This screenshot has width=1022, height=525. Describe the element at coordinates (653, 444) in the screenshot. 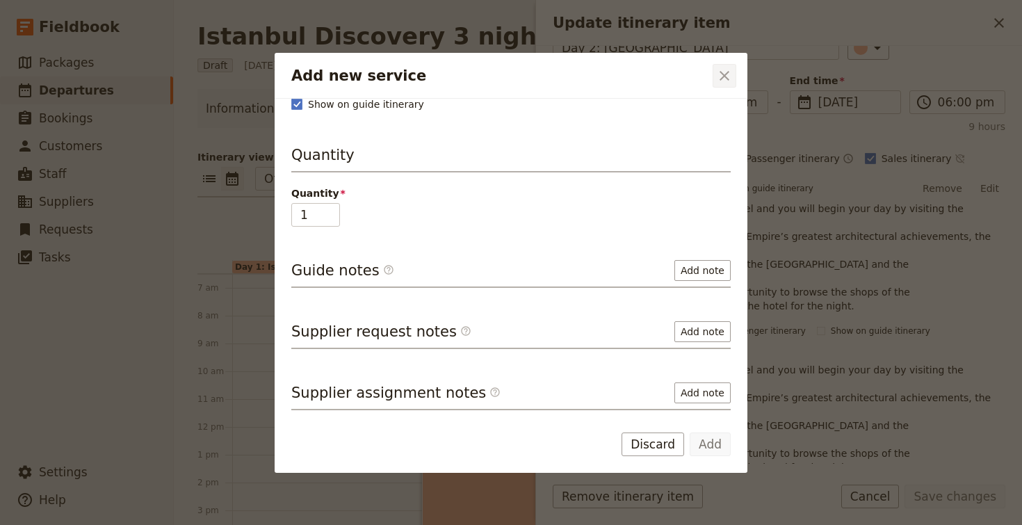

I see `button: Discard` at that location.